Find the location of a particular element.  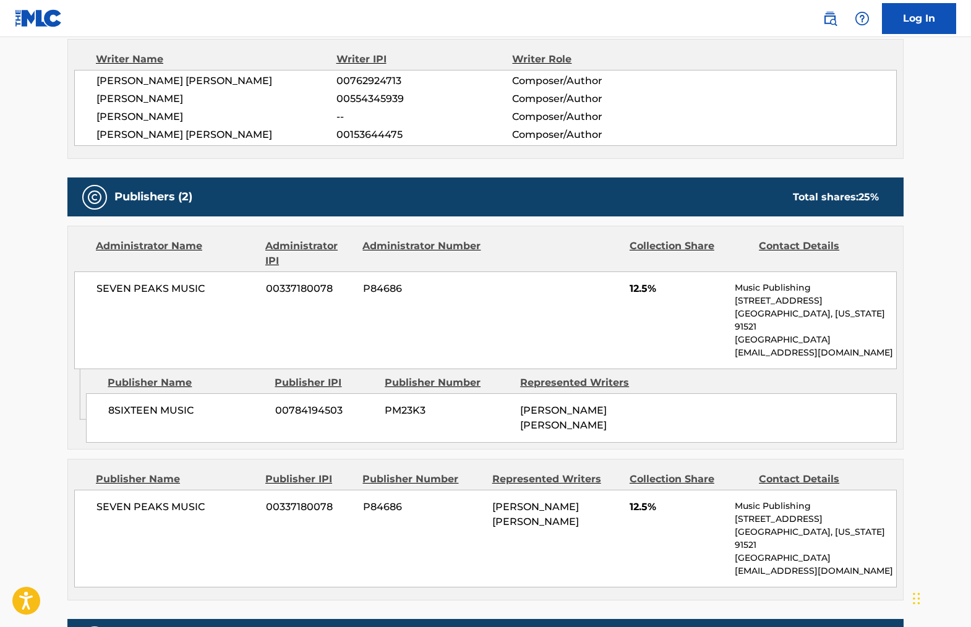

a: Log In is located at coordinates (919, 19).